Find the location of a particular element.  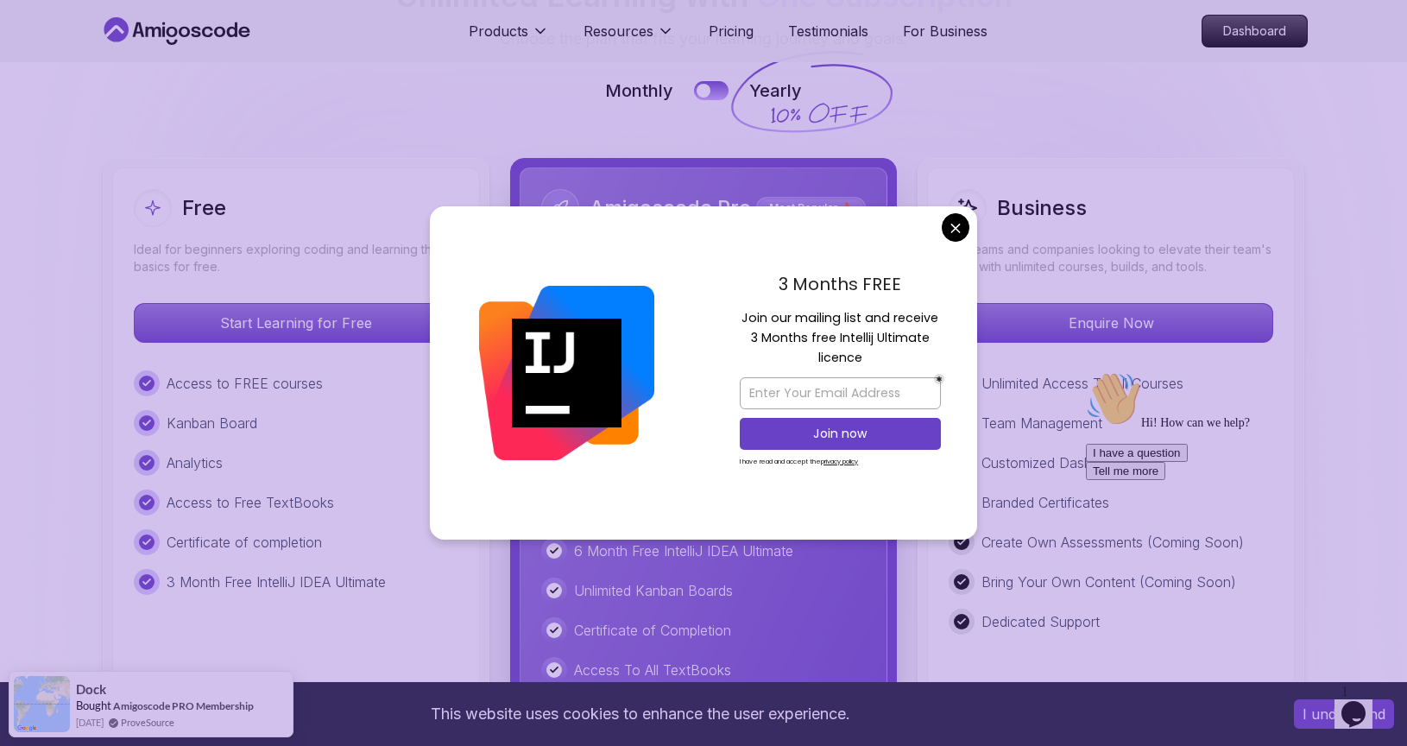

a: Testimonials is located at coordinates (828, 31).